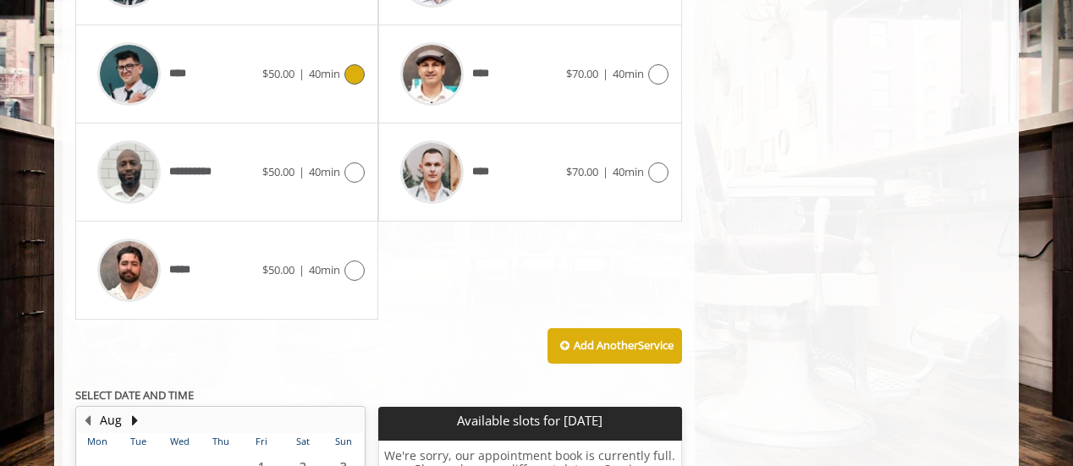  What do you see at coordinates (135, 420) in the screenshot?
I see `button: Next Month` at bounding box center [135, 420].